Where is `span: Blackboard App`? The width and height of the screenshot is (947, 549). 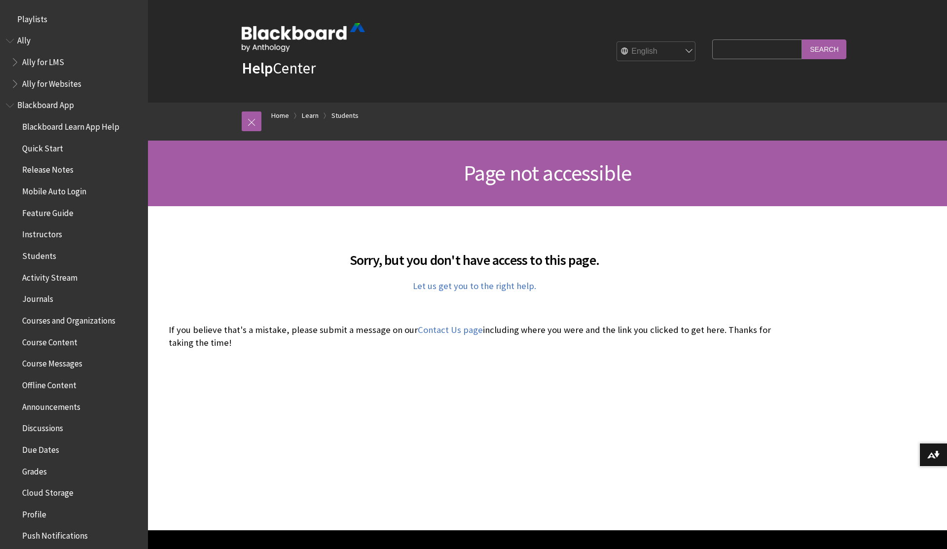 span: Blackboard App is located at coordinates (45, 104).